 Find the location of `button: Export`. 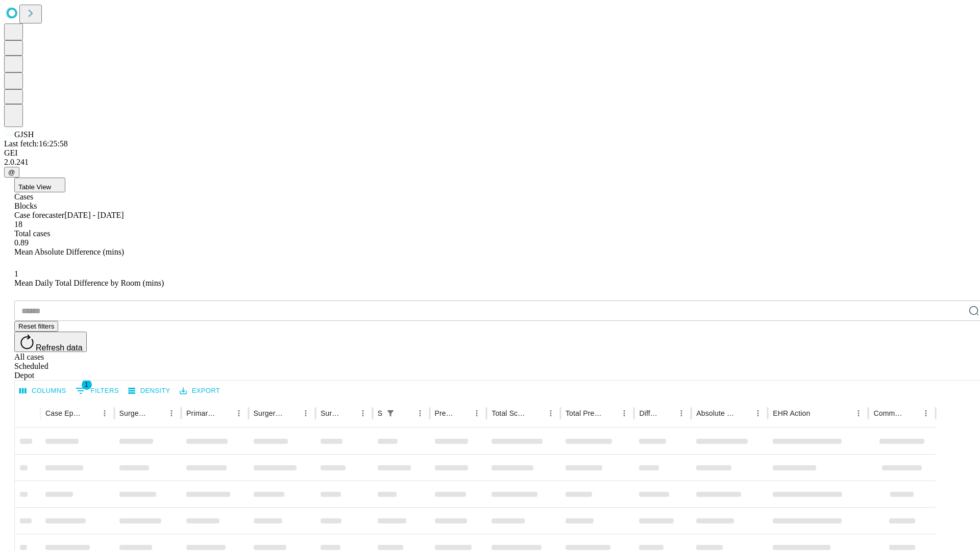

button: Export is located at coordinates (200, 391).